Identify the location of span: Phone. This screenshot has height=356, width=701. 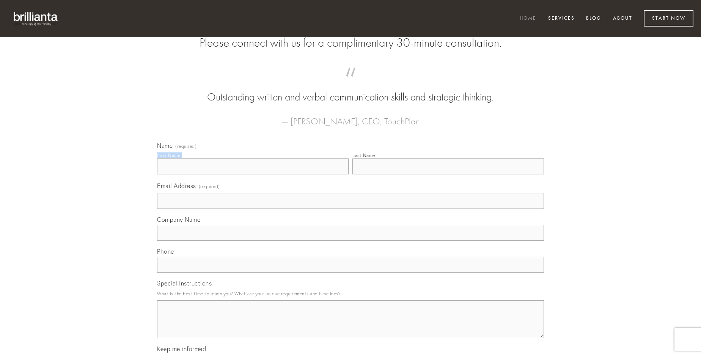
(165, 251).